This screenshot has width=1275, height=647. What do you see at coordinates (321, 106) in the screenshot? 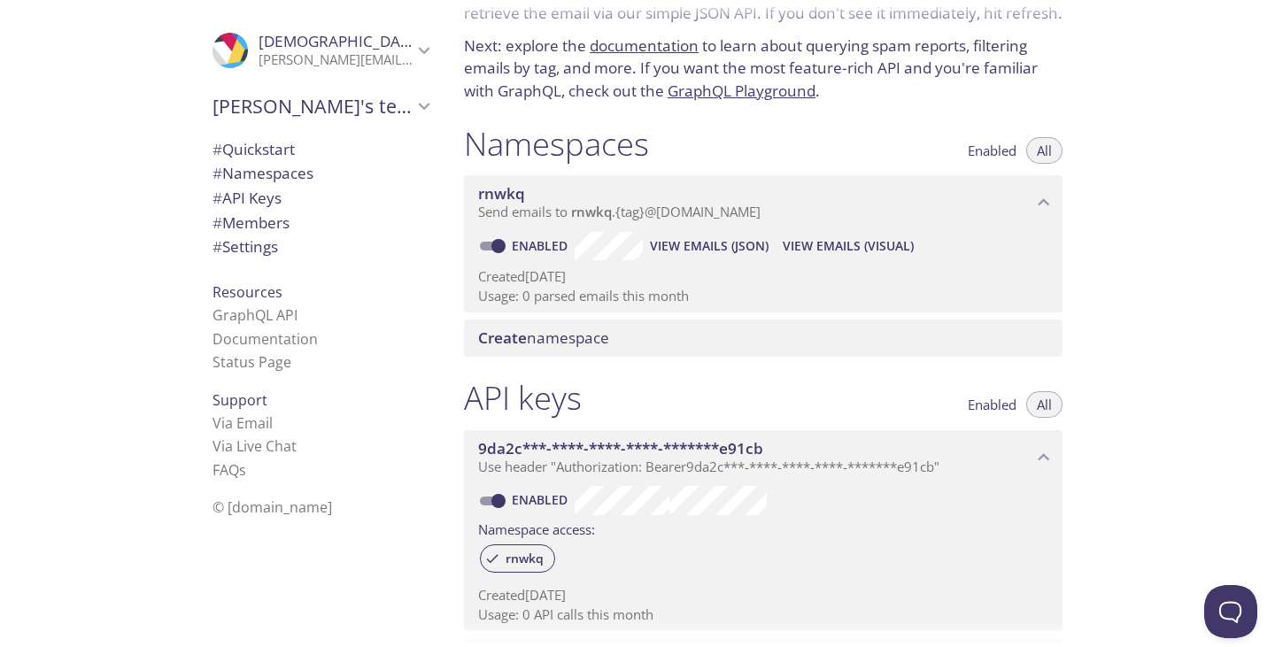
I see `div: Shivam's team` at bounding box center [321, 106].